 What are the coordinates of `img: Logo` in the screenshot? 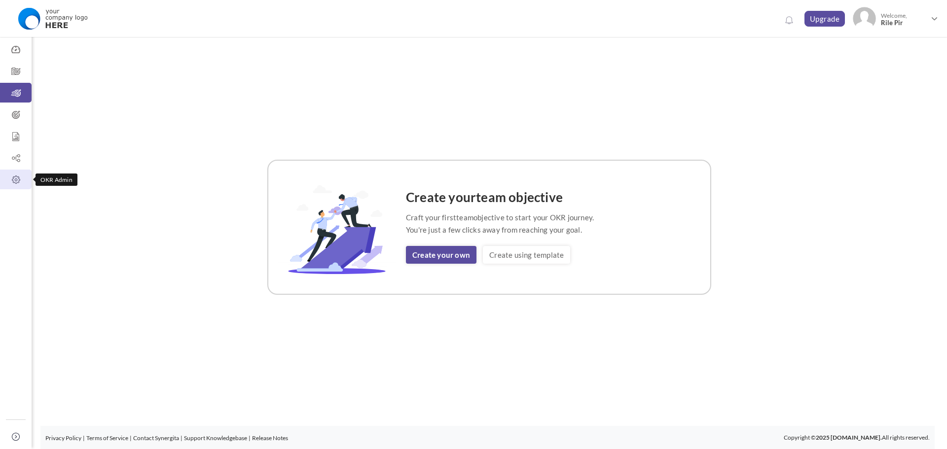 It's located at (52, 19).